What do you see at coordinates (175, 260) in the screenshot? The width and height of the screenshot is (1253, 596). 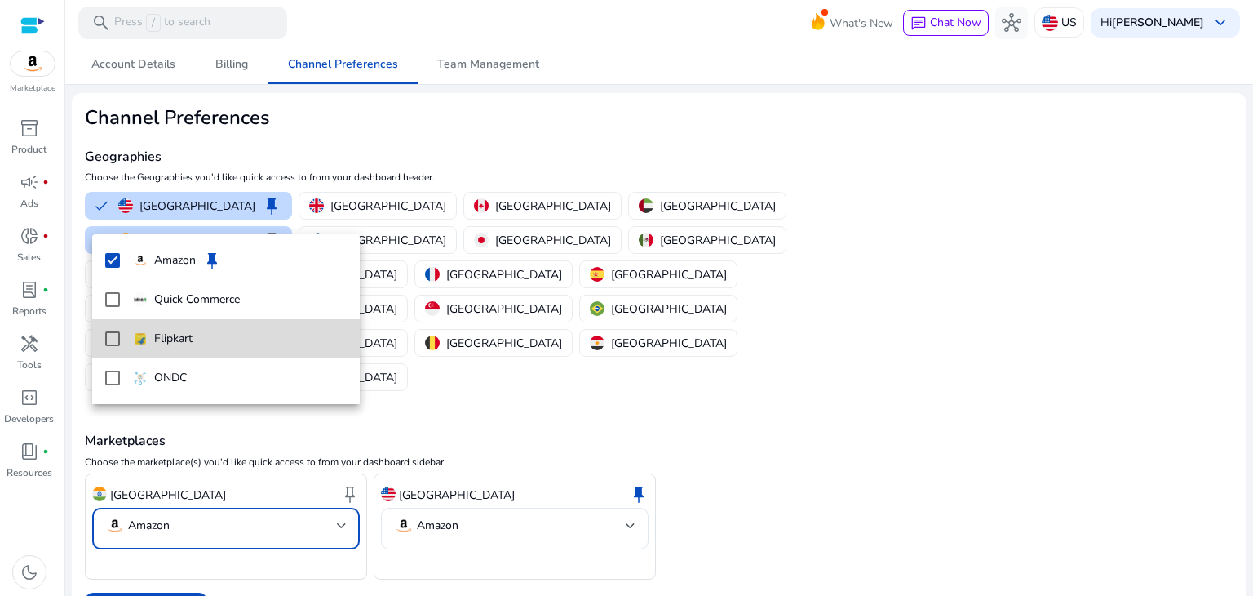 I see `p: Amazon` at bounding box center [175, 260].